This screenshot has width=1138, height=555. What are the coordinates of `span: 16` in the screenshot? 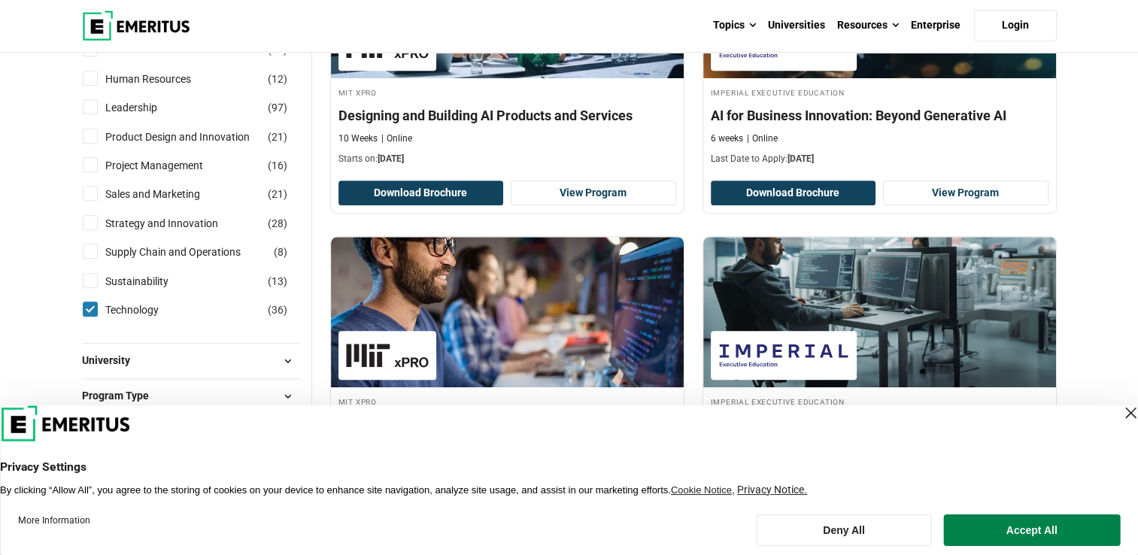 It's located at (278, 165).